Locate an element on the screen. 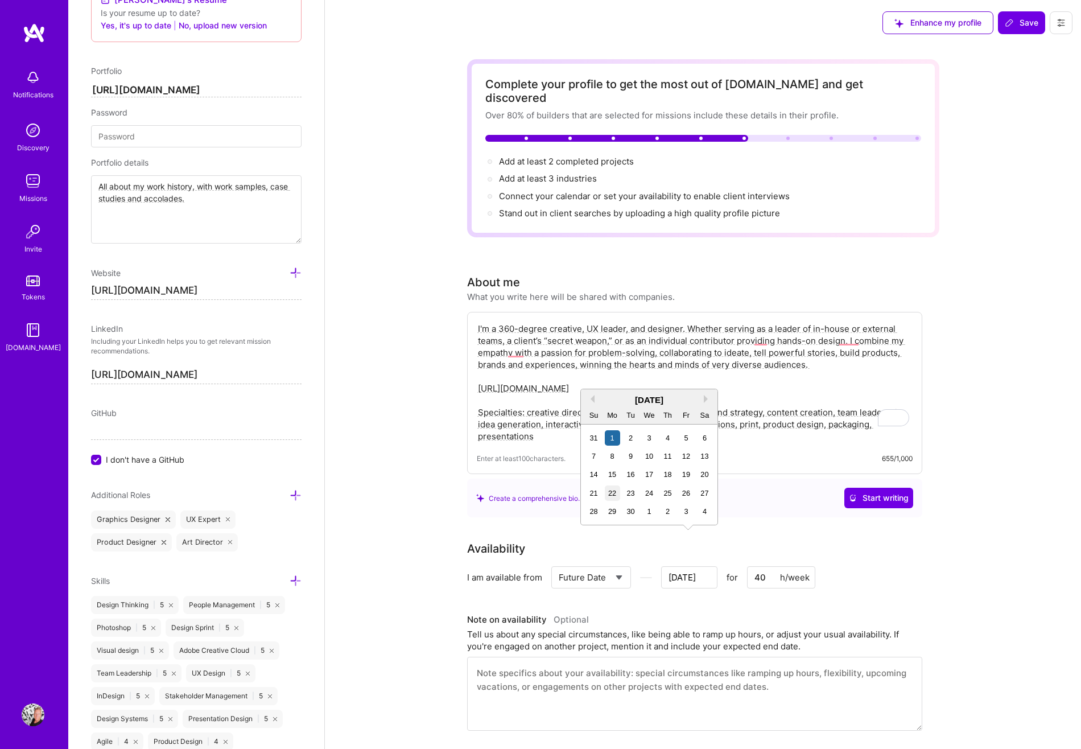 The height and width of the screenshot is (749, 1081). div: Choose Tuesday, September 16th, 2025 is located at coordinates (630, 474).